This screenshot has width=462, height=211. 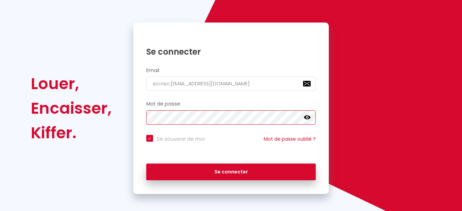 I want to click on h2: Email, so click(x=231, y=70).